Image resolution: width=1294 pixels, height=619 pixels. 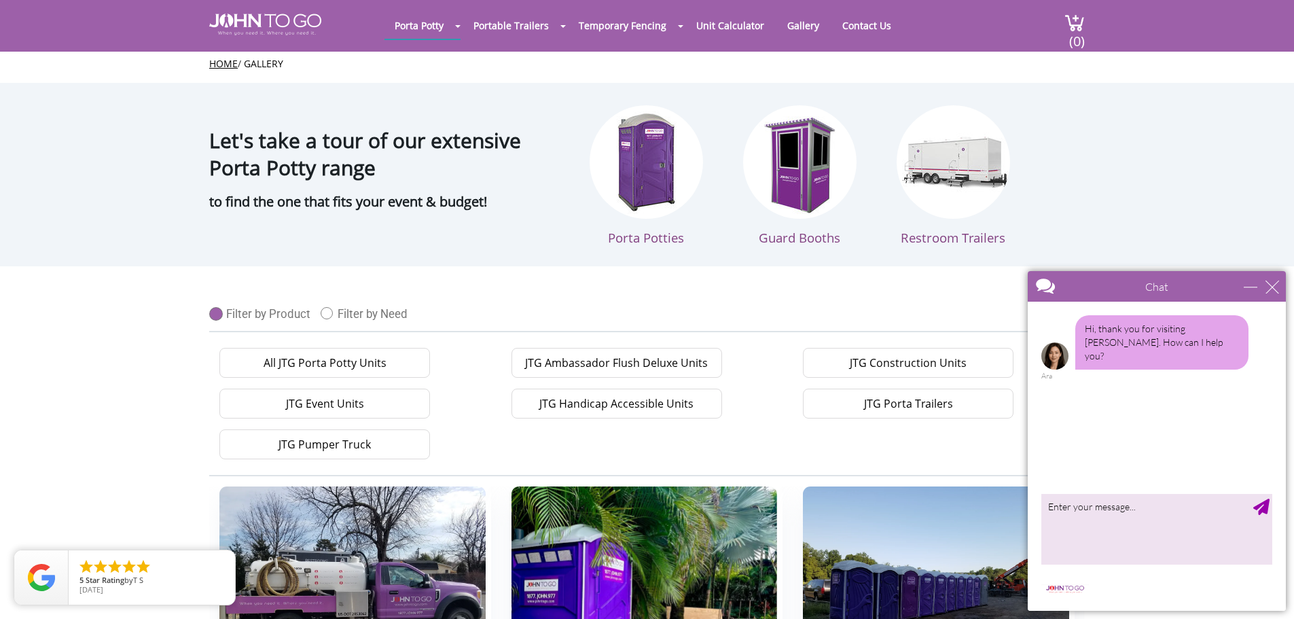 What do you see at coordinates (646, 162) in the screenshot?
I see `img: Porta Potties` at bounding box center [646, 162].